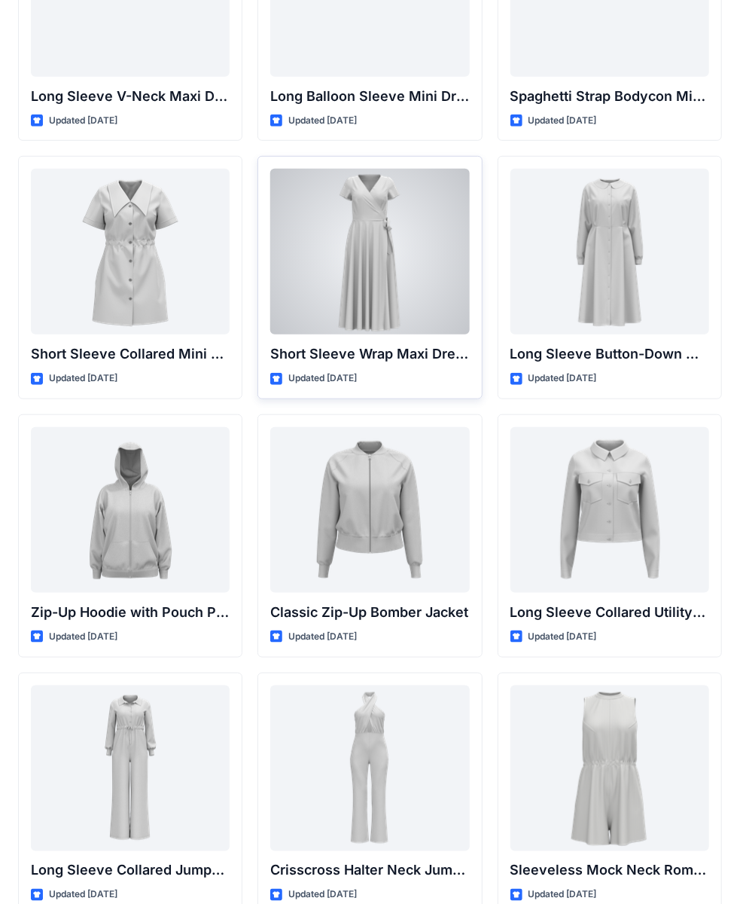 The height and width of the screenshot is (904, 740). Describe the element at coordinates (370, 354) in the screenshot. I see `p: Short Sleeve Wrap Maxi Dress` at that location.